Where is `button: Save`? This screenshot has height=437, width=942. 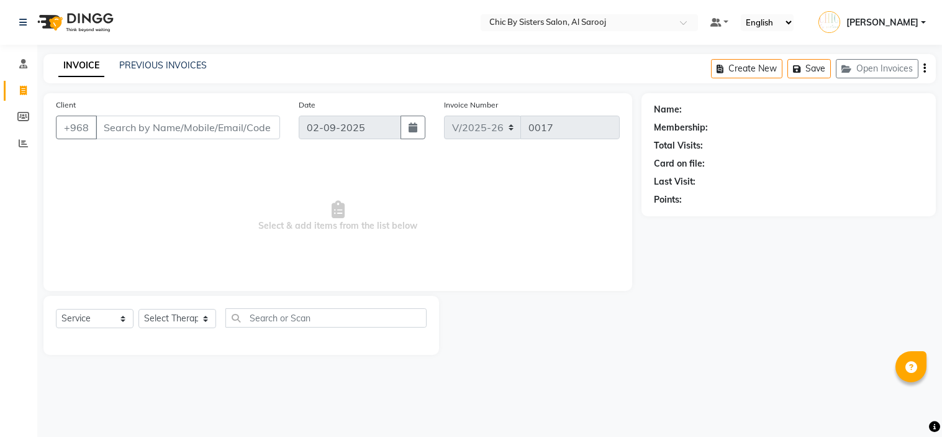 button: Save is located at coordinates (809, 68).